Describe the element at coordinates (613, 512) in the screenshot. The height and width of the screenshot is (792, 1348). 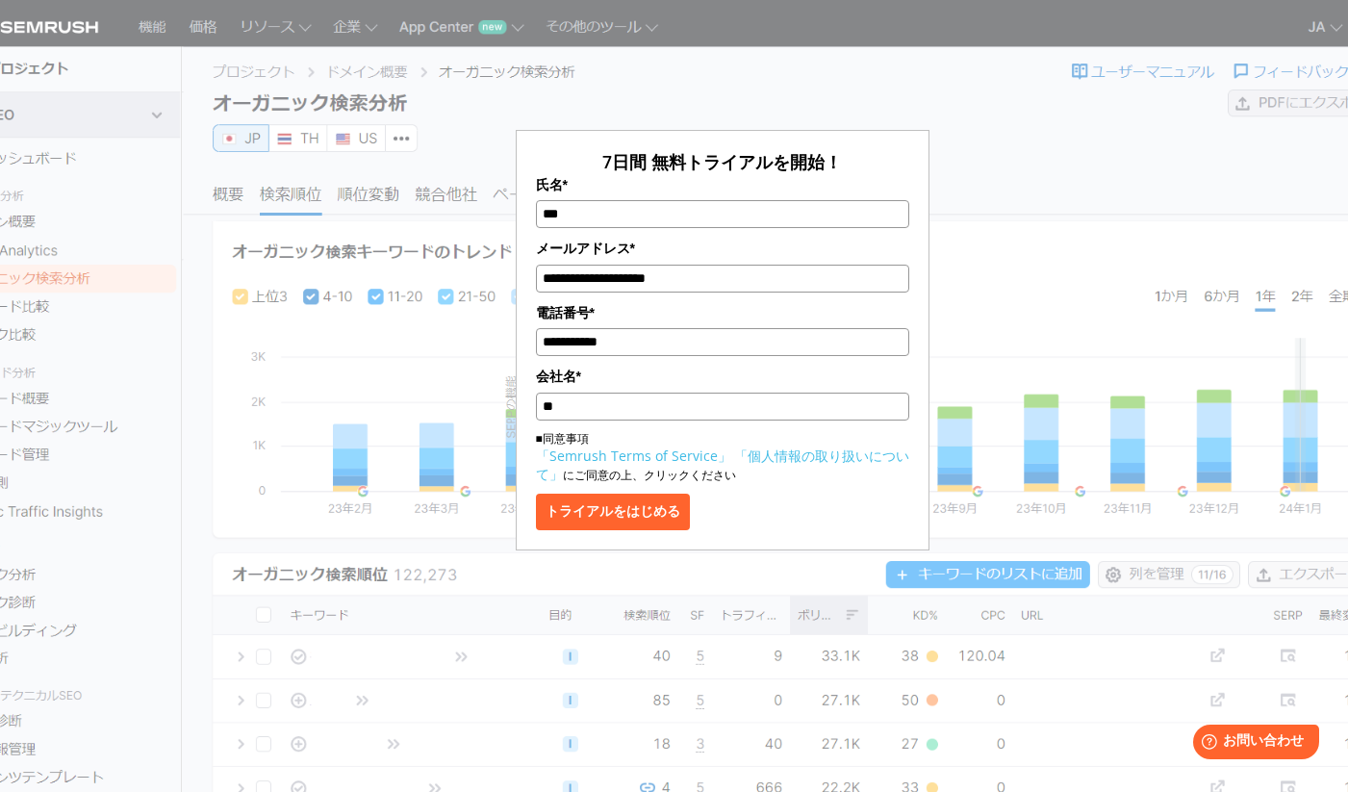
I see `button: トライアルをはじめる` at that location.